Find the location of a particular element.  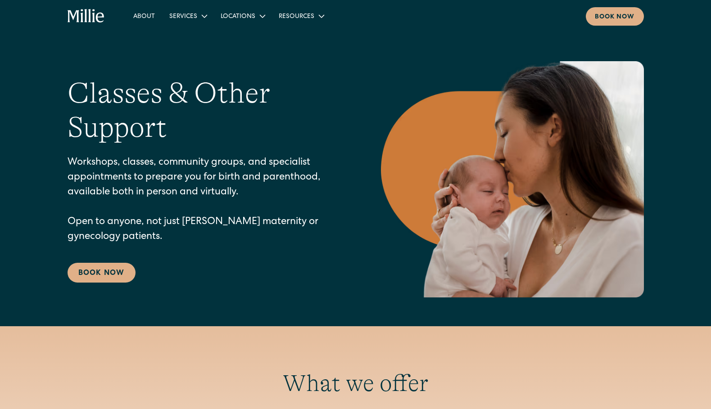

a: home is located at coordinates (86, 16).